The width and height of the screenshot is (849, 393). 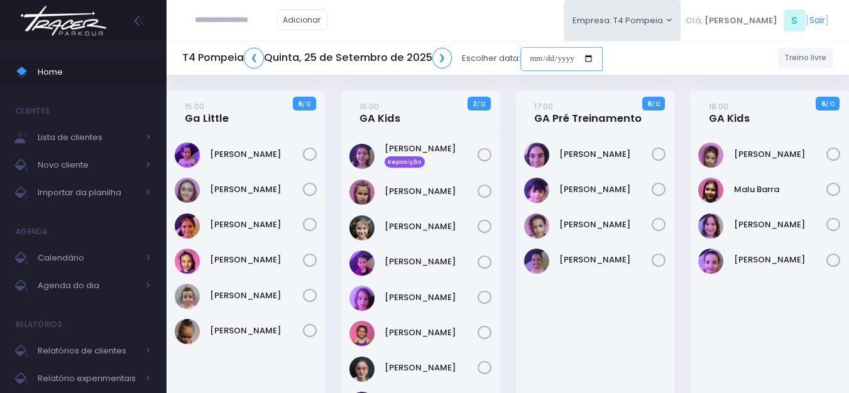 What do you see at coordinates (362, 263) in the screenshot?
I see `img: Diana Rosa Oliveira` at bounding box center [362, 263].